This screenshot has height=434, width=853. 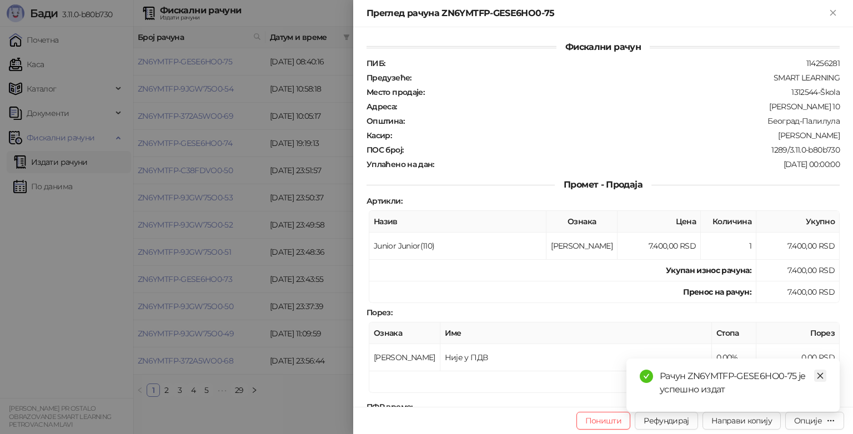 What do you see at coordinates (659, 222) in the screenshot?
I see `th: Цена` at bounding box center [659, 222].